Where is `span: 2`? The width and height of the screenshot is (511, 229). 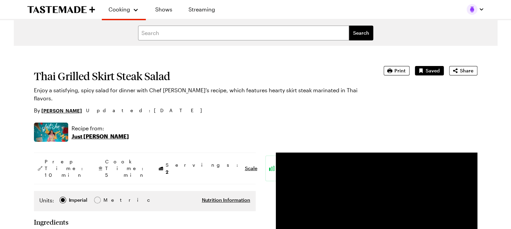
span: 2 is located at coordinates (167, 171).